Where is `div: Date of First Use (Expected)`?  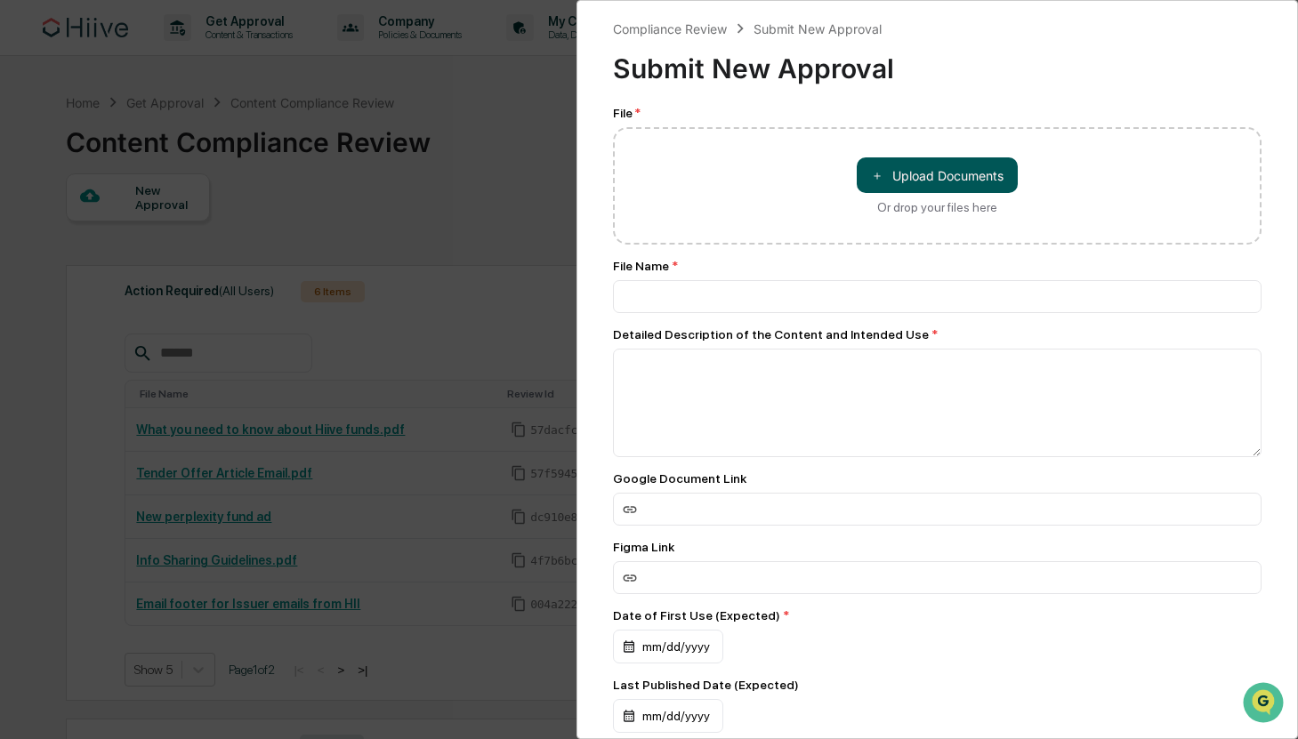 div: Date of First Use (Expected) is located at coordinates (938, 616).